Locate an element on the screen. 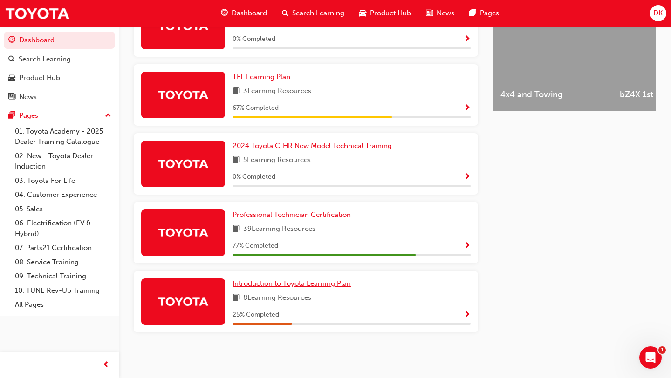  span: News is located at coordinates (445, 13).